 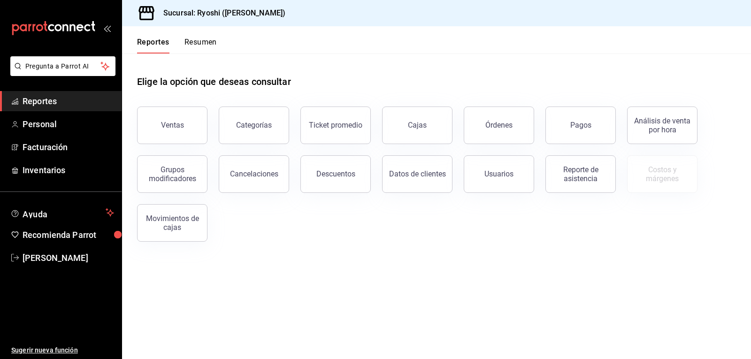 What do you see at coordinates (68, 101) in the screenshot?
I see `span: Reportes` at bounding box center [68, 101].